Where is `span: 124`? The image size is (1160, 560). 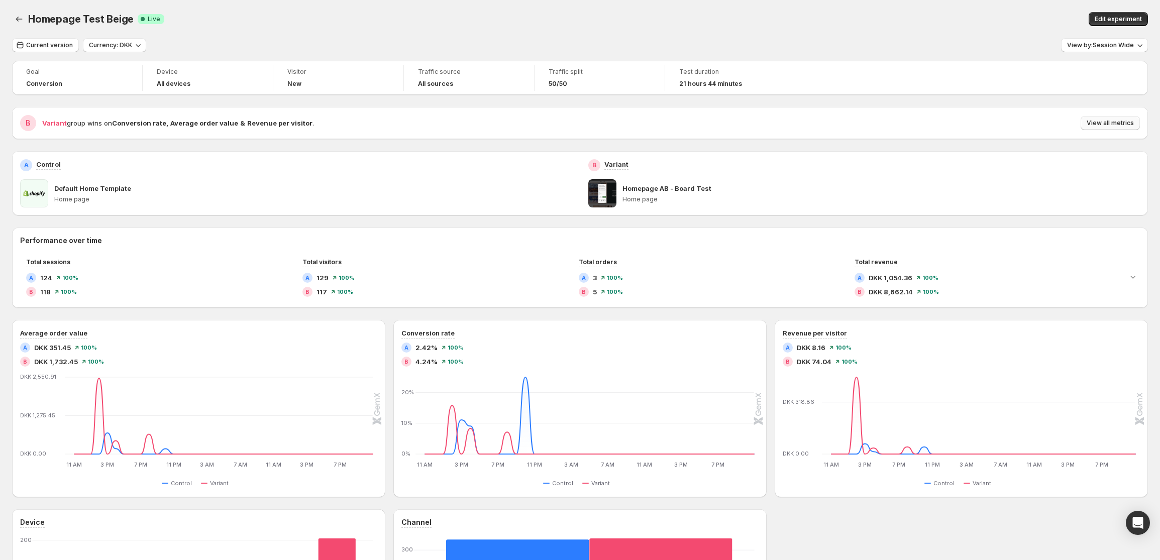
span: 124 is located at coordinates (46, 278).